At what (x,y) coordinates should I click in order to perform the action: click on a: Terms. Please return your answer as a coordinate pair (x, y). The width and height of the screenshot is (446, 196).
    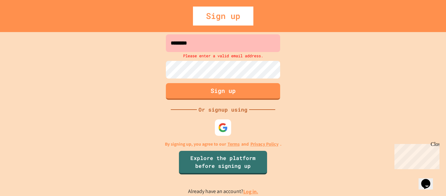
    Looking at the image, I should click on (233, 144).